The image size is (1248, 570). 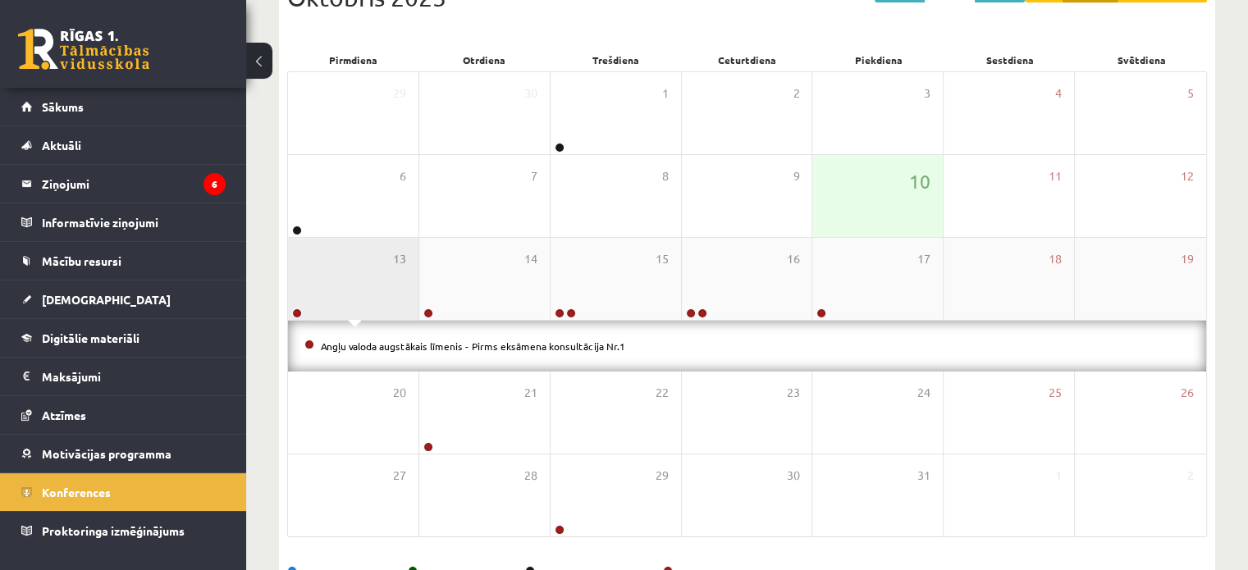 What do you see at coordinates (1055, 393) in the screenshot?
I see `span: 25` at bounding box center [1055, 393].